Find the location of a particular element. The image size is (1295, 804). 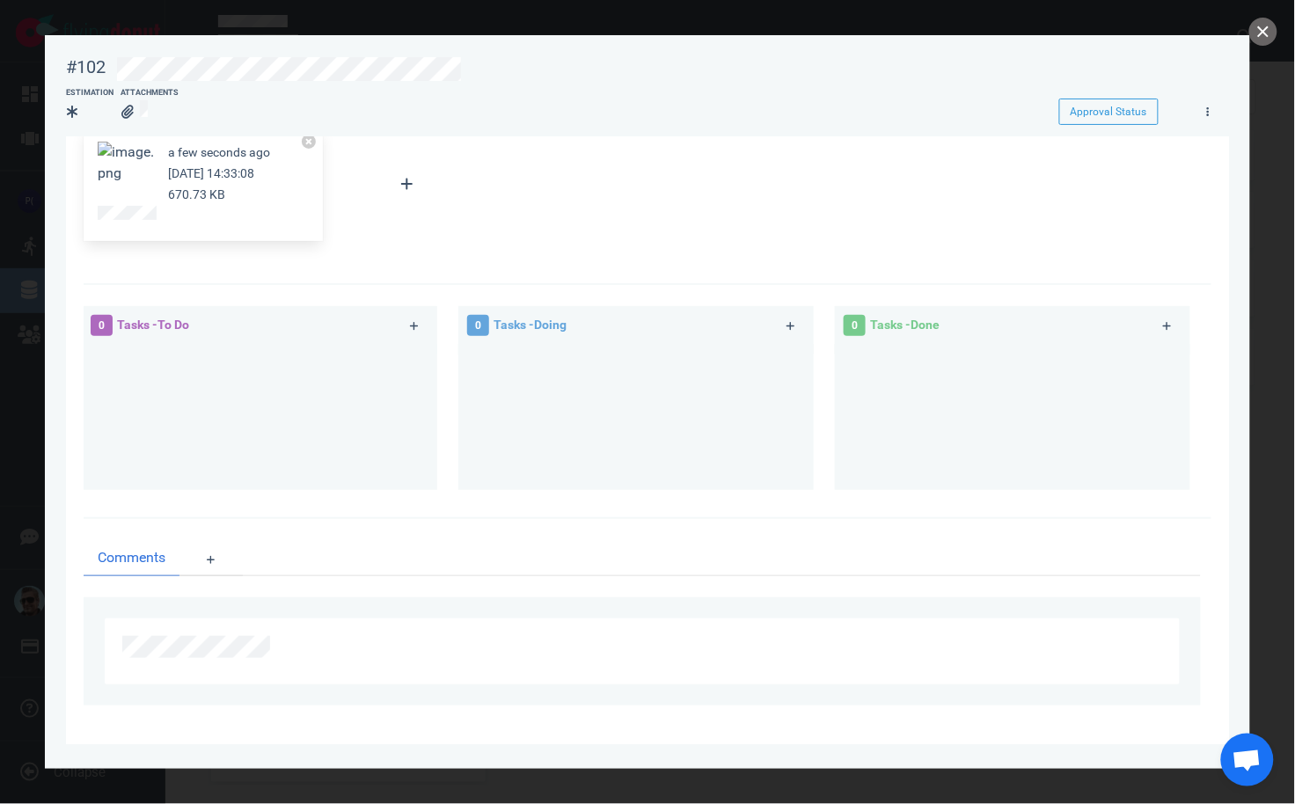

small: 670.73 KB is located at coordinates (196, 194).